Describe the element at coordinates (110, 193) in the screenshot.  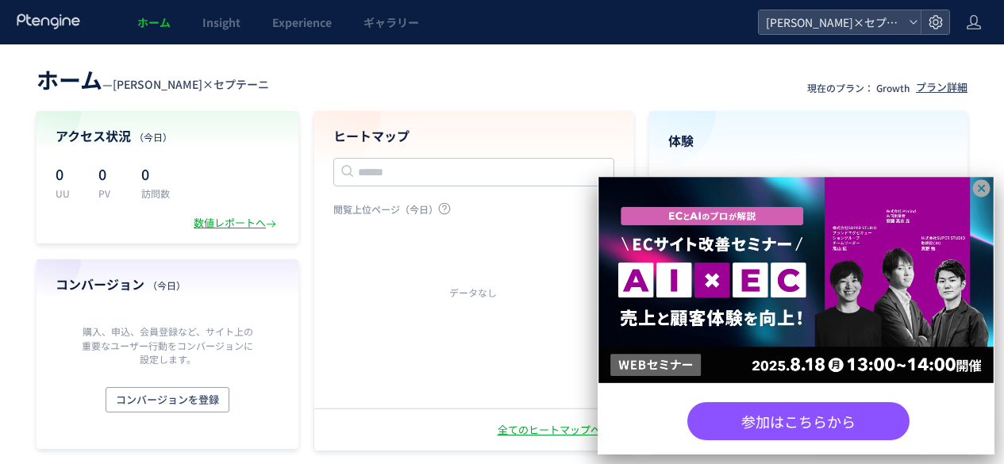
I see `p: PV` at that location.